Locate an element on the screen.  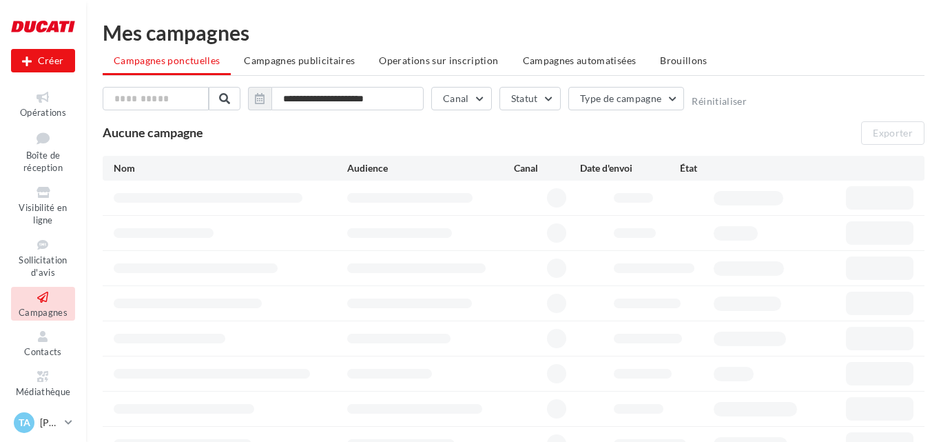
div: Canal is located at coordinates (547, 168).